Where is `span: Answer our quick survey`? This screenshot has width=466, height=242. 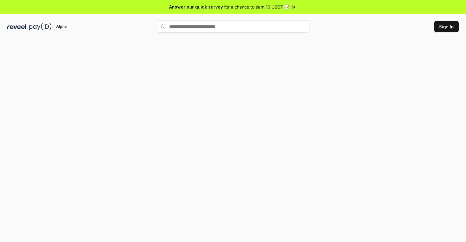
span: Answer our quick survey is located at coordinates (196, 7).